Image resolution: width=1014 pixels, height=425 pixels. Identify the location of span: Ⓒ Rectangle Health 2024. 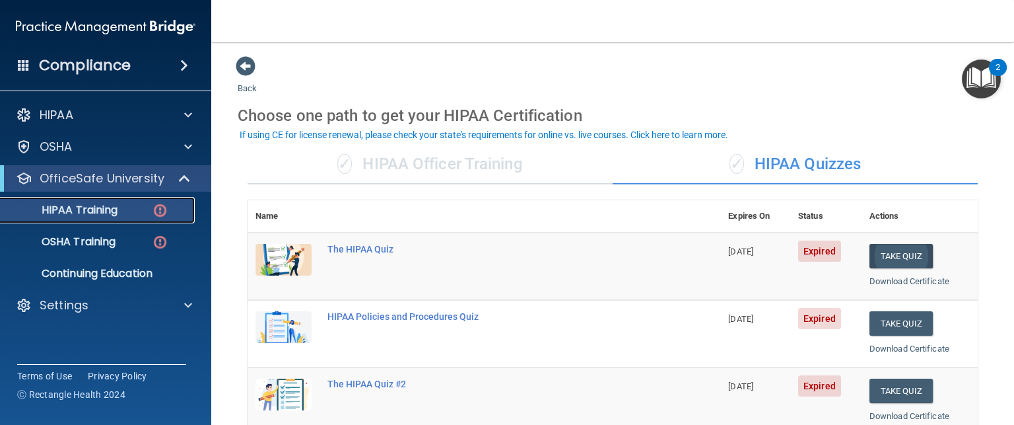
(71, 394).